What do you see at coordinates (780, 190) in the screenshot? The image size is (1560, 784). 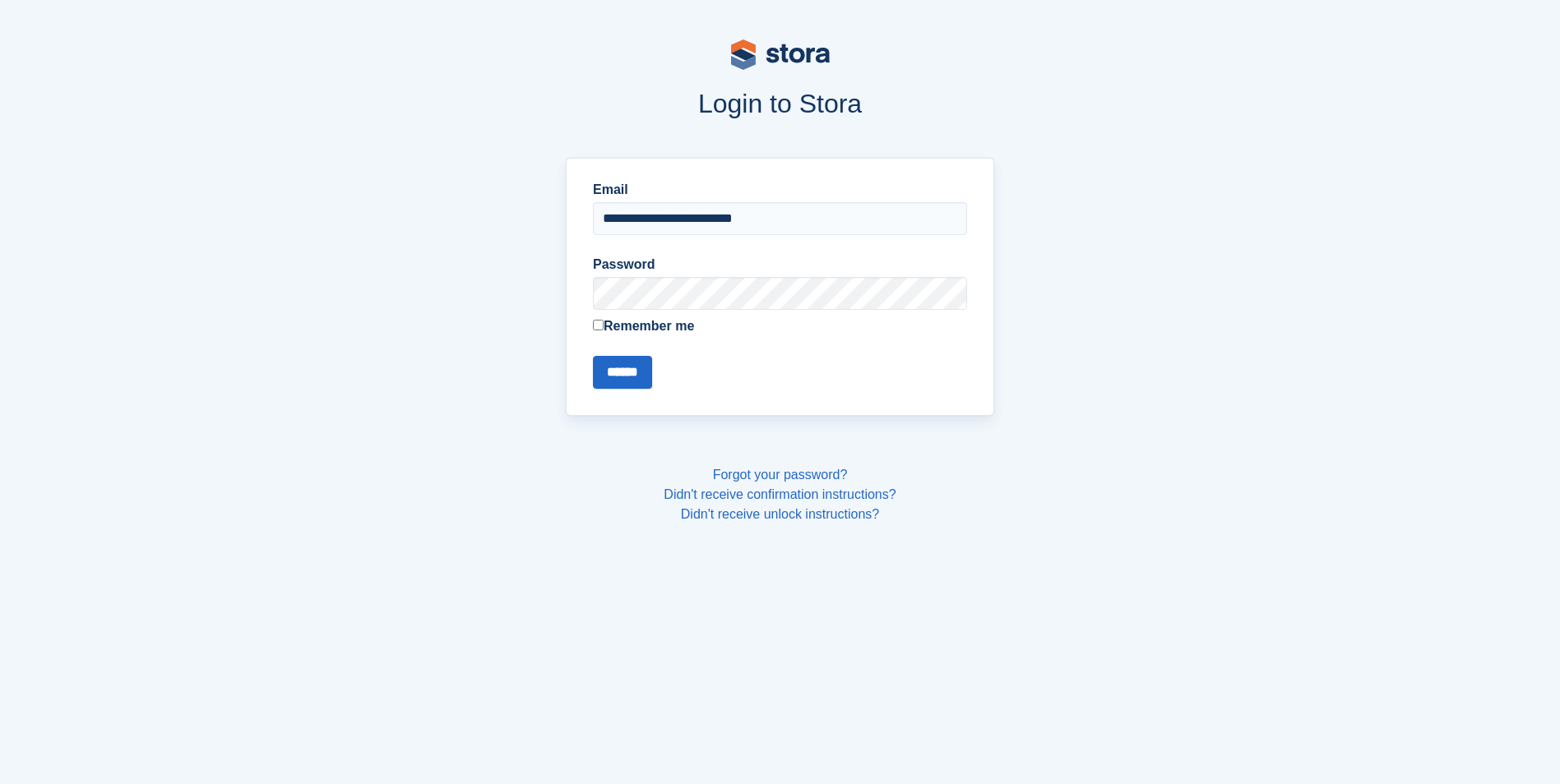 I see `label: Email` at bounding box center [780, 190].